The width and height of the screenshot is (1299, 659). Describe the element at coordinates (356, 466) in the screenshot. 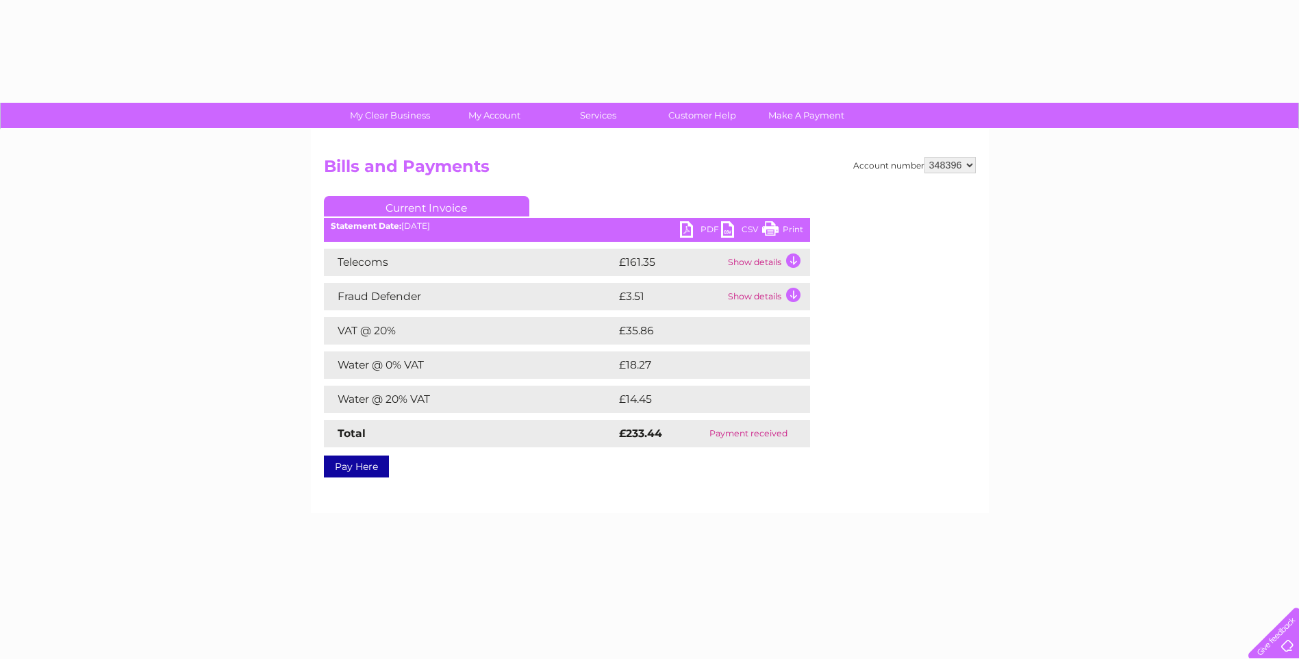

I see `a: Pay Here` at that location.